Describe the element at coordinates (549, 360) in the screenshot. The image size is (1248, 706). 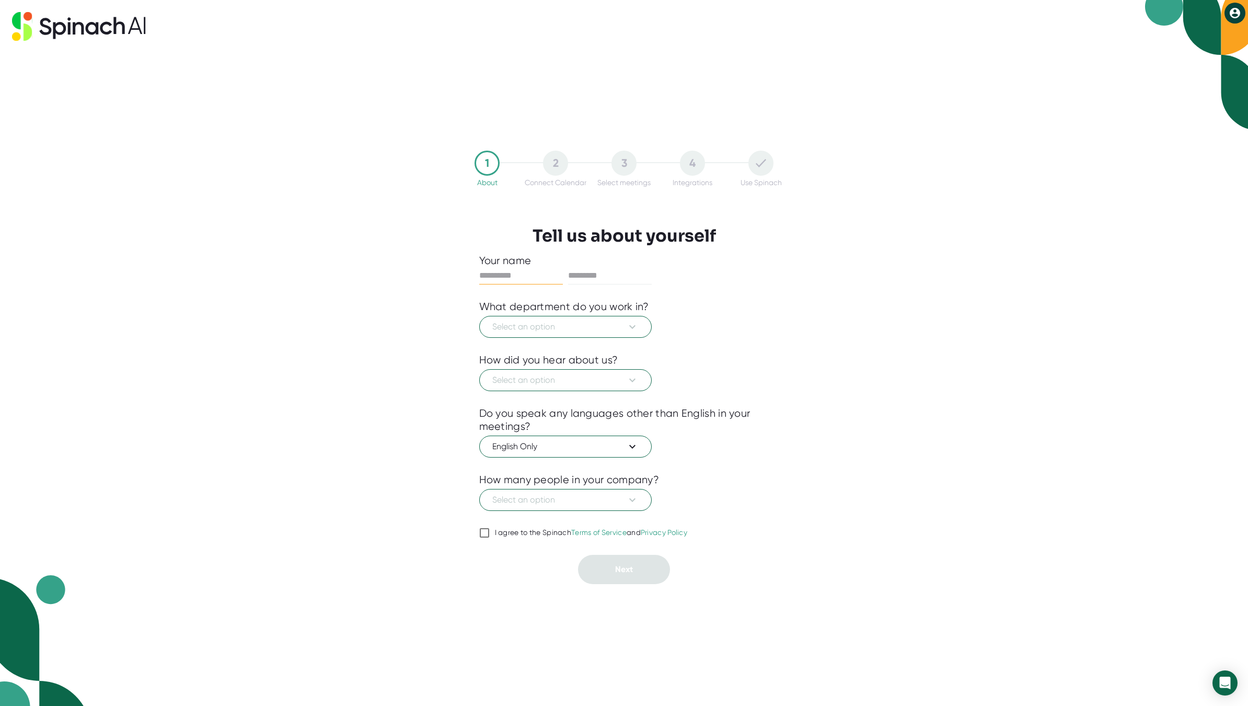
I see `div: How did you hear about us?` at that location.